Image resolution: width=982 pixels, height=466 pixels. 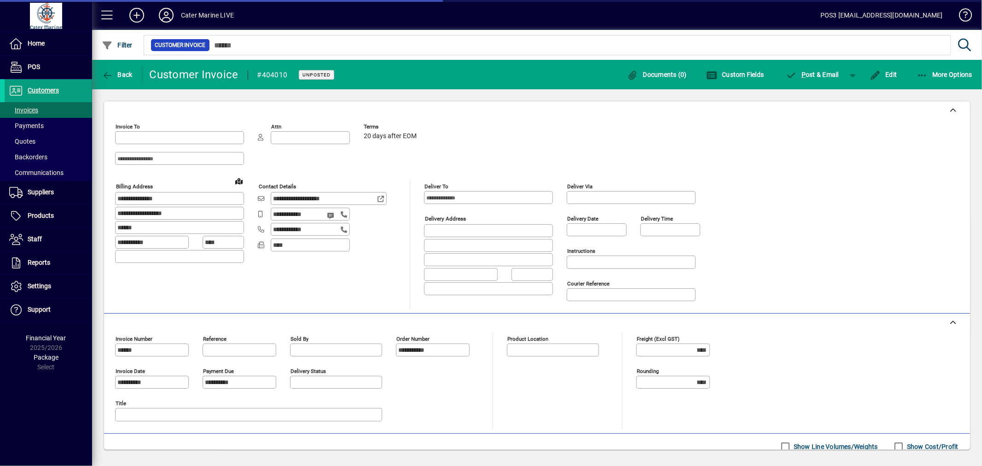 I want to click on span: Staff, so click(x=35, y=239).